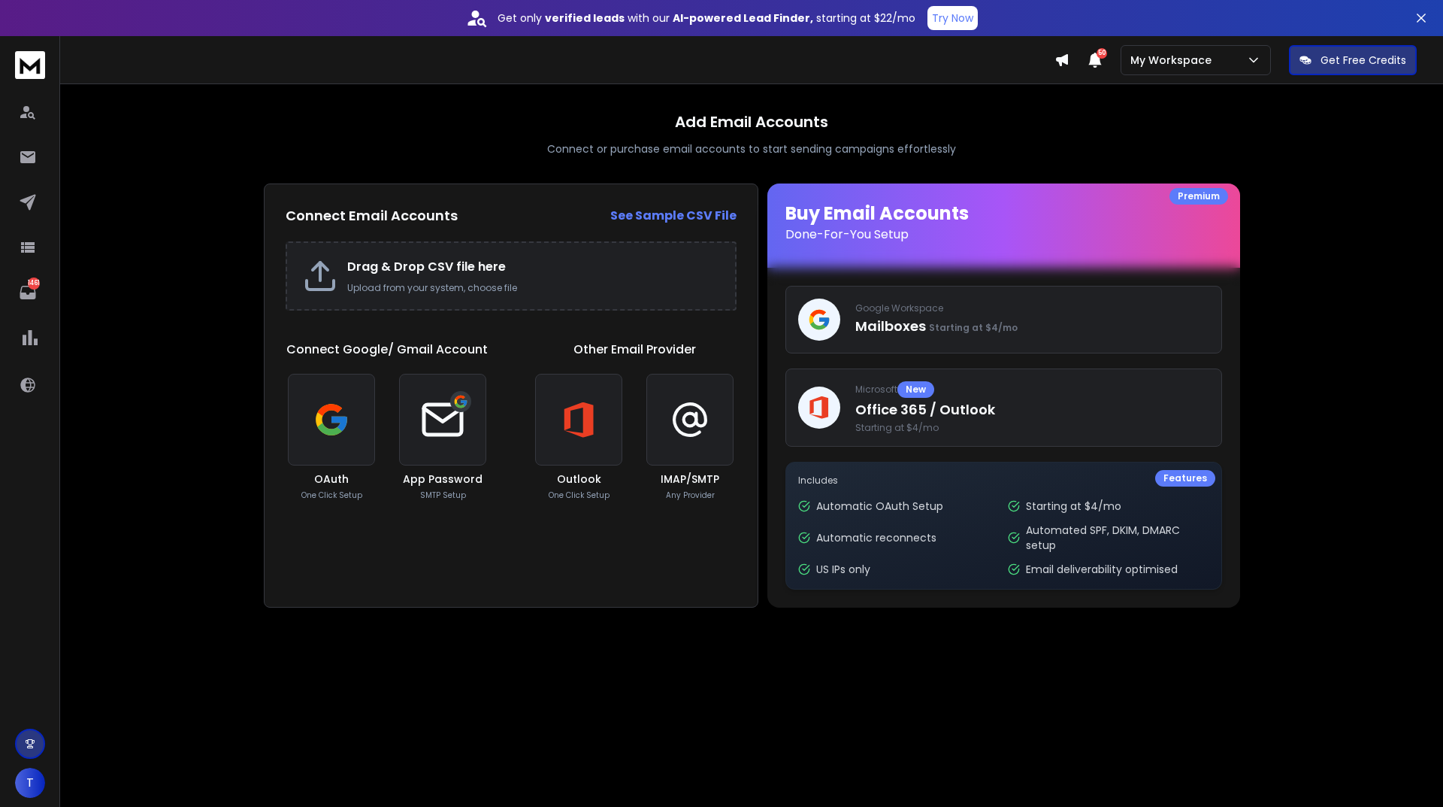  What do you see at coordinates (674, 215) in the screenshot?
I see `strong: See Sample CSV File` at bounding box center [674, 215].